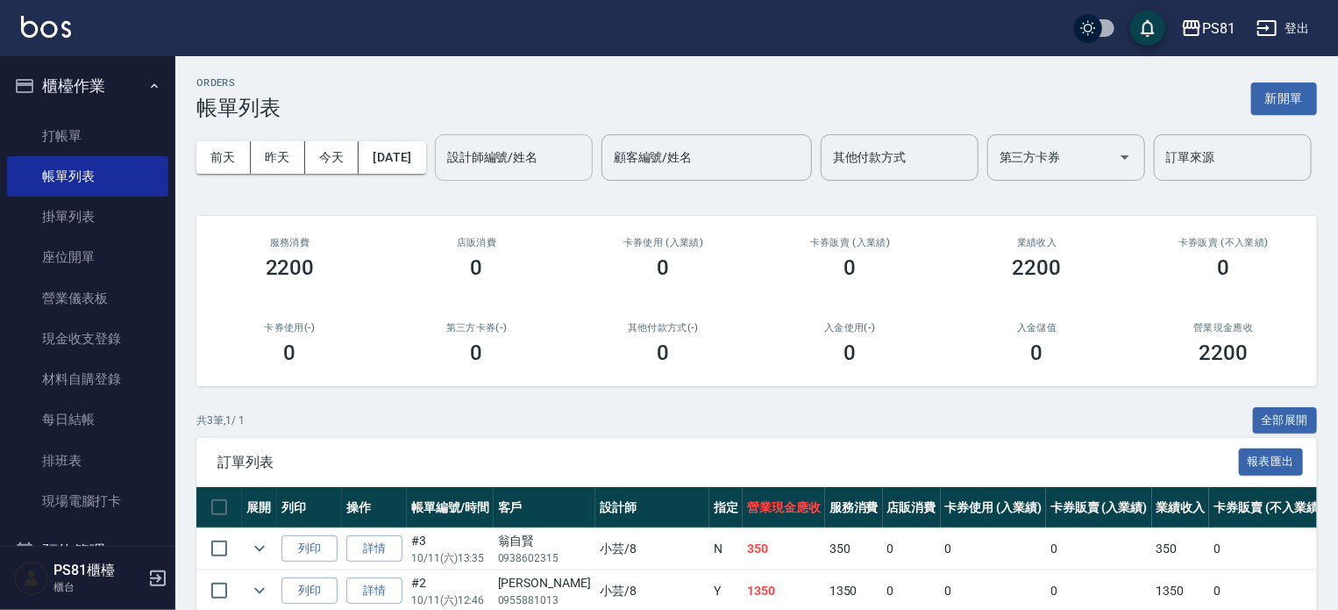  What do you see at coordinates (88, 217) in the screenshot?
I see `a: 掛單列表` at bounding box center [88, 217].